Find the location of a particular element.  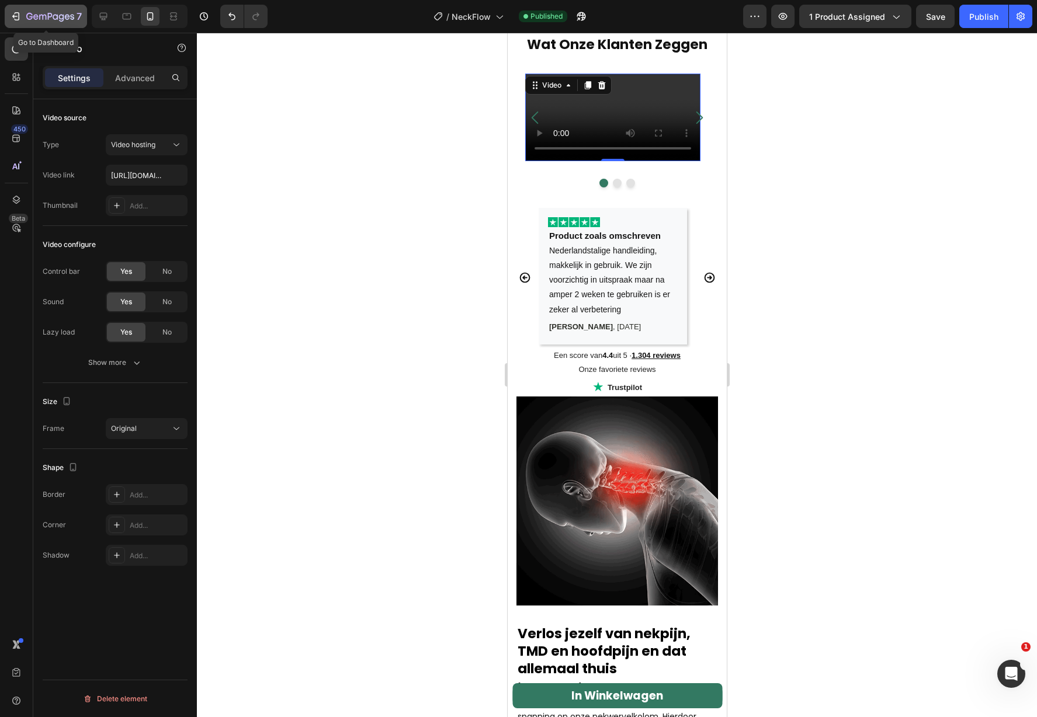

button: Original is located at coordinates (147, 429).